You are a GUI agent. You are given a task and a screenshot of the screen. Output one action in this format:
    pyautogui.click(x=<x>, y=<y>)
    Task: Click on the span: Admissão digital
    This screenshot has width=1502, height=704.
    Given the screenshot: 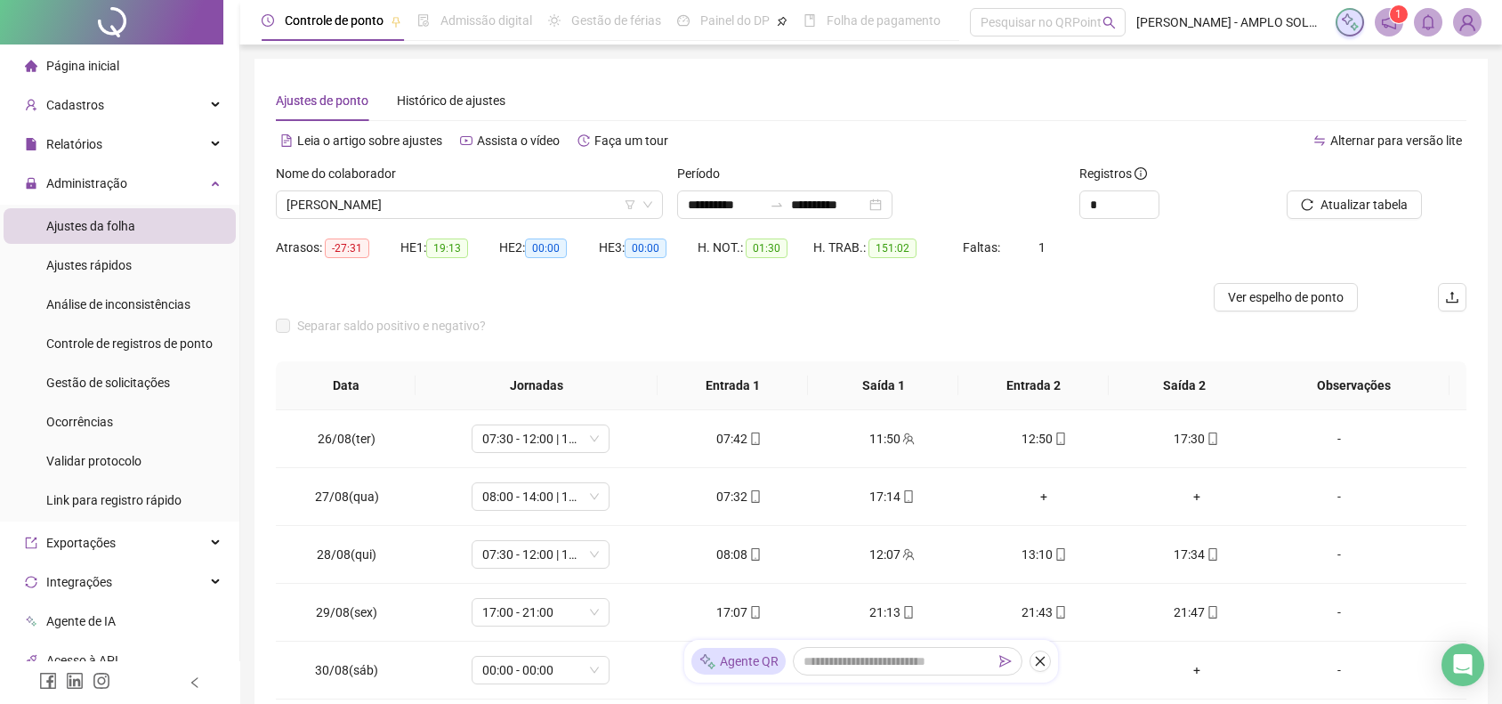 What is the action you would take?
    pyautogui.click(x=486, y=20)
    